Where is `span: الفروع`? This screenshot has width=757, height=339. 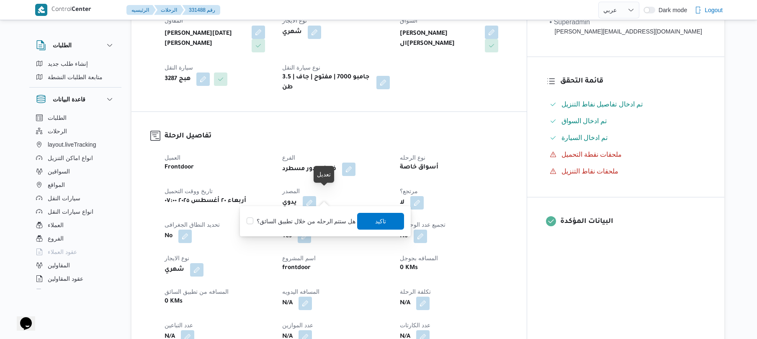
span: الفروع is located at coordinates (56, 238).